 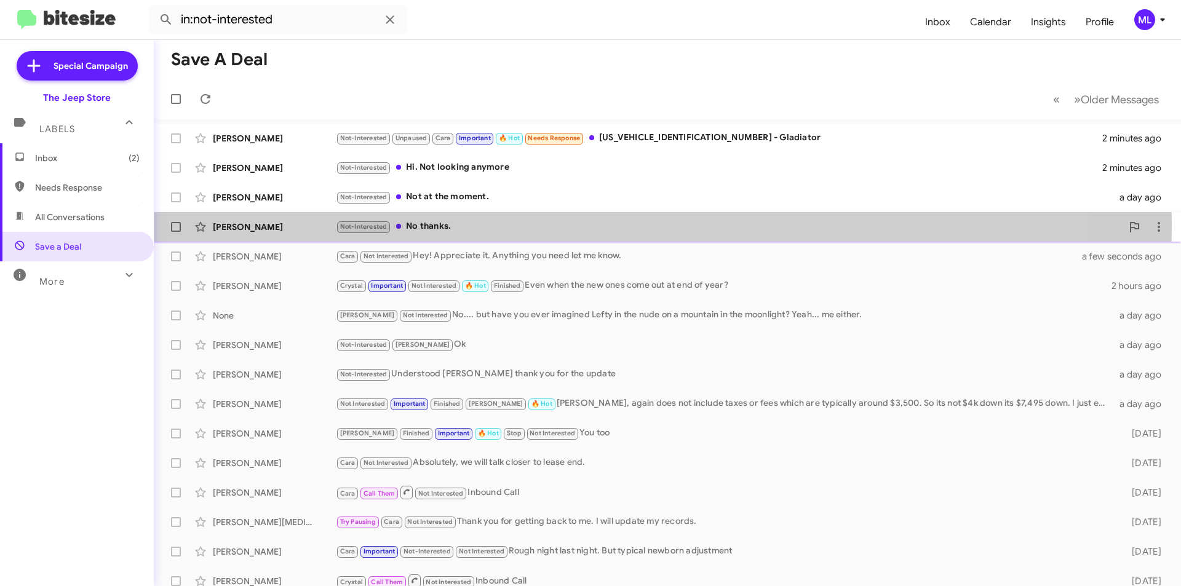 I want to click on div: a few seconds ago, so click(x=1134, y=257).